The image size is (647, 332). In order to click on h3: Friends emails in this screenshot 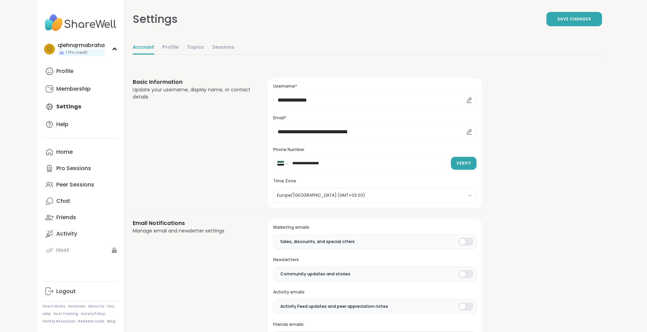, I will do `click(375, 325)`.